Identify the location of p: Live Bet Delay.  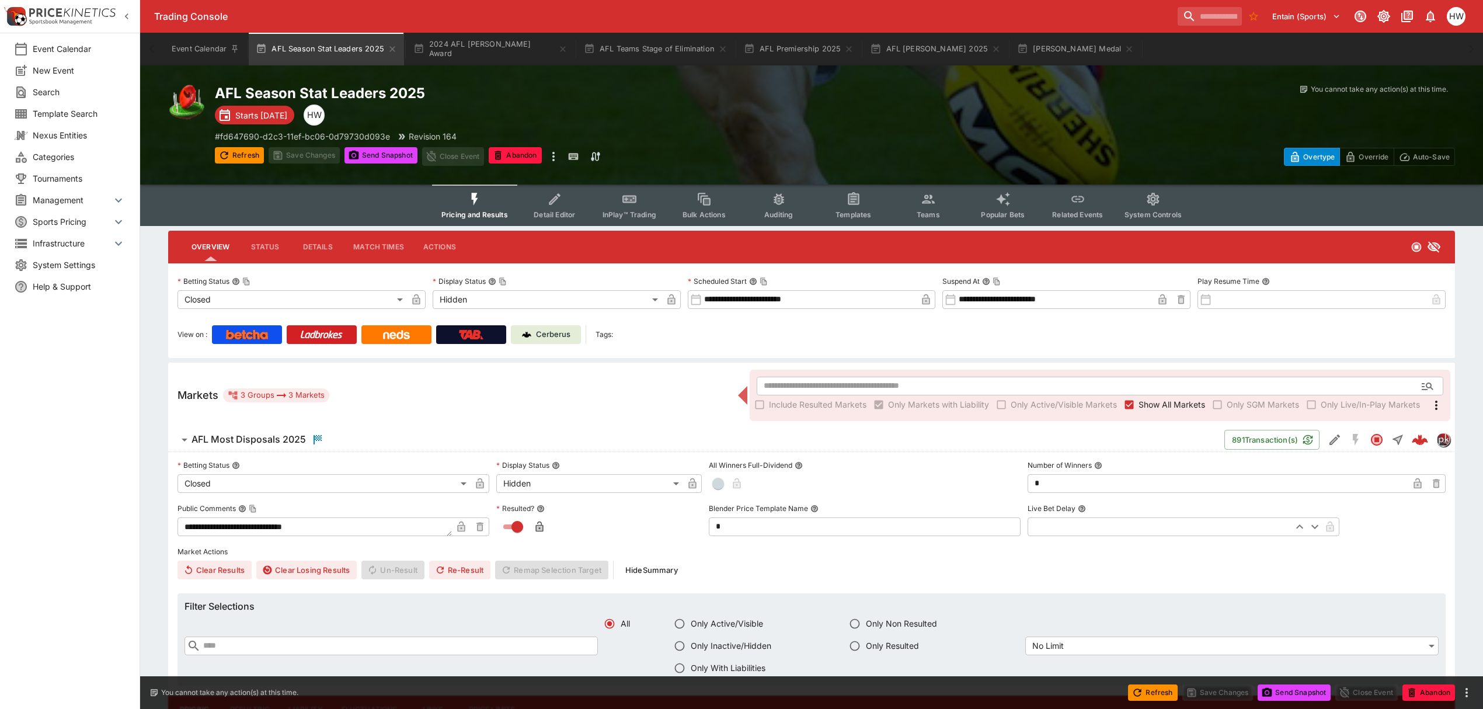
(1052, 508).